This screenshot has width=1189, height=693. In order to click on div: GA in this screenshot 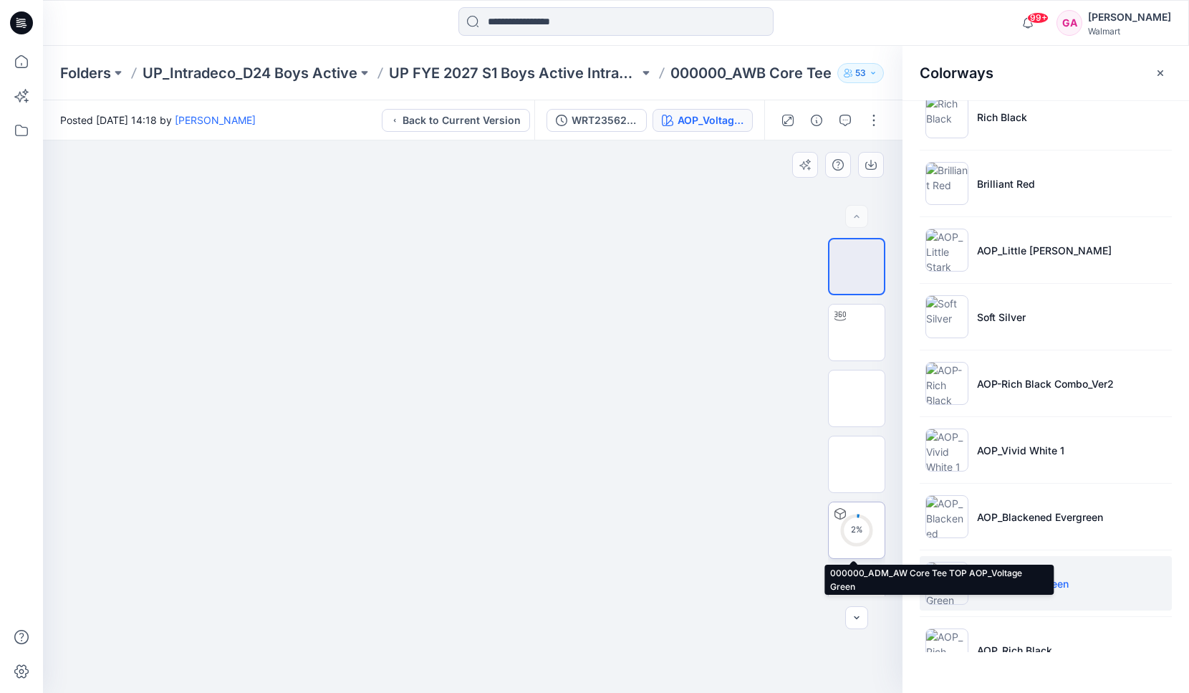, I will do `click(1070, 23)`.